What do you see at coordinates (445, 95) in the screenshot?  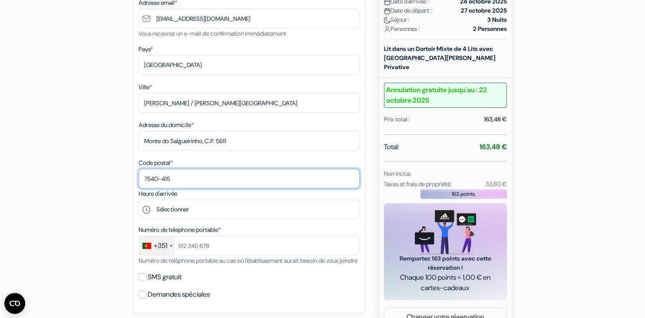 I see `b: Annulation gratuite jusqu'au : 22 octobre 2025` at bounding box center [445, 95].